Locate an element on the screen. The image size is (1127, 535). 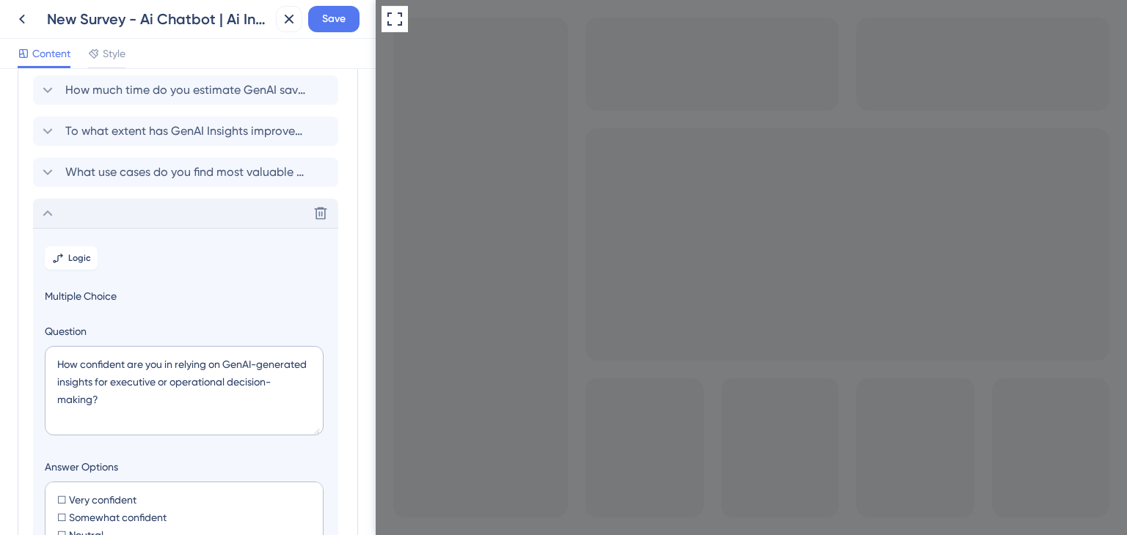
textarea: How confident are you in relying on GenAI-generated insights for executive or operational decisio... is located at coordinates (184, 391).